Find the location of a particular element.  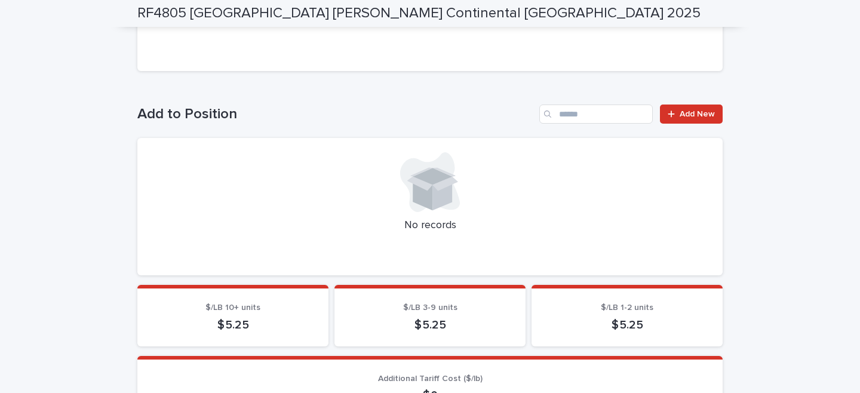

a: Add New is located at coordinates (691, 114).